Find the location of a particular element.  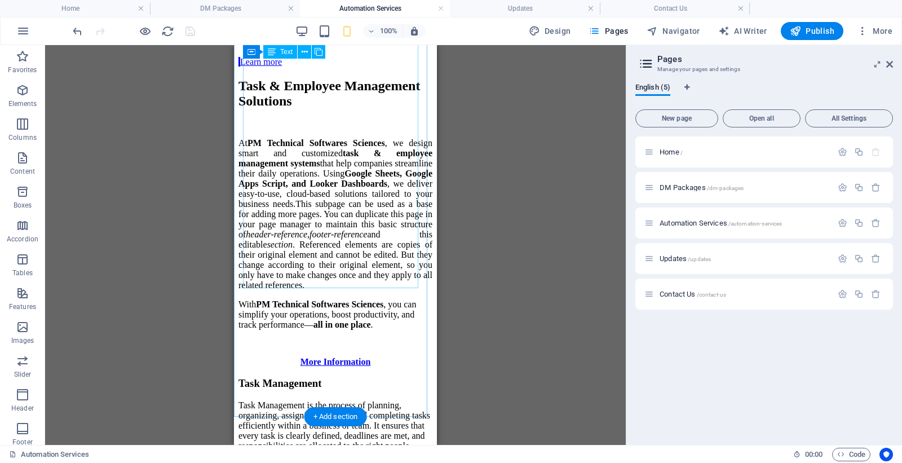

p: Elements is located at coordinates (23, 104).